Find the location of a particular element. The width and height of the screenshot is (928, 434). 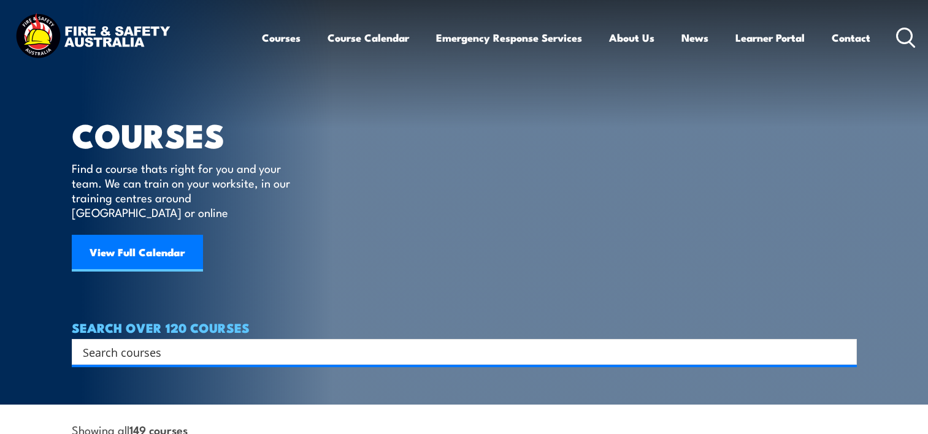

h4: SEARCH OVER 120 COURSES is located at coordinates (464, 327).